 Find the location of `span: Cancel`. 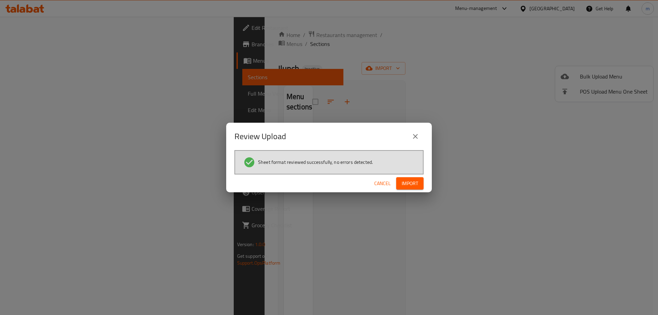

span: Cancel is located at coordinates (382, 183).